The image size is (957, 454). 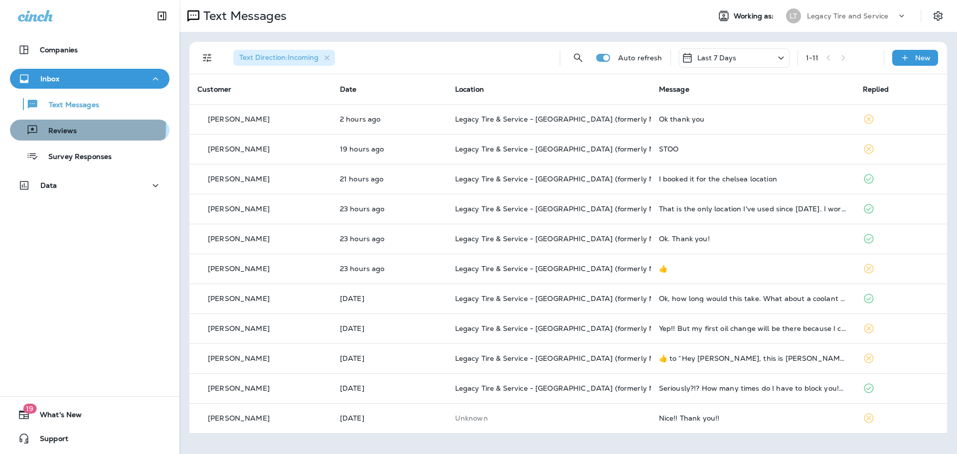 What do you see at coordinates (389, 179) in the screenshot?
I see `p: Oct 9, 2025 01:40 PM` at bounding box center [389, 179].